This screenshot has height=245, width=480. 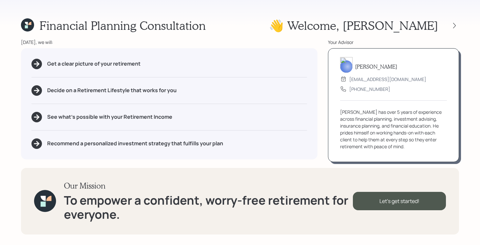 I want to click on div: Let's get started!, so click(x=399, y=201).